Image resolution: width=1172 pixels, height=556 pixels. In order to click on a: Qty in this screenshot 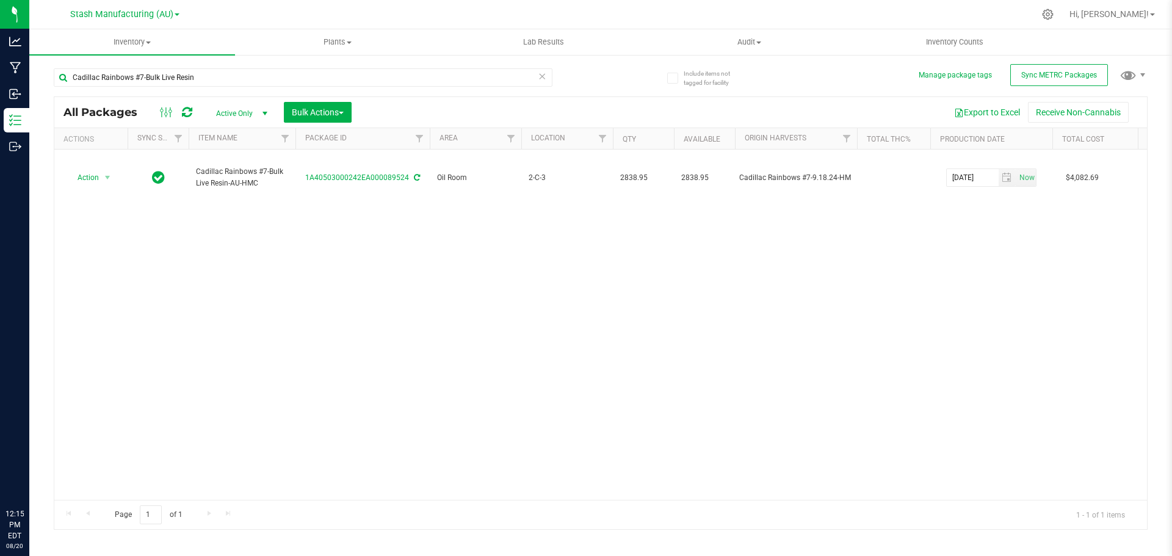, I will do `click(629, 139)`.